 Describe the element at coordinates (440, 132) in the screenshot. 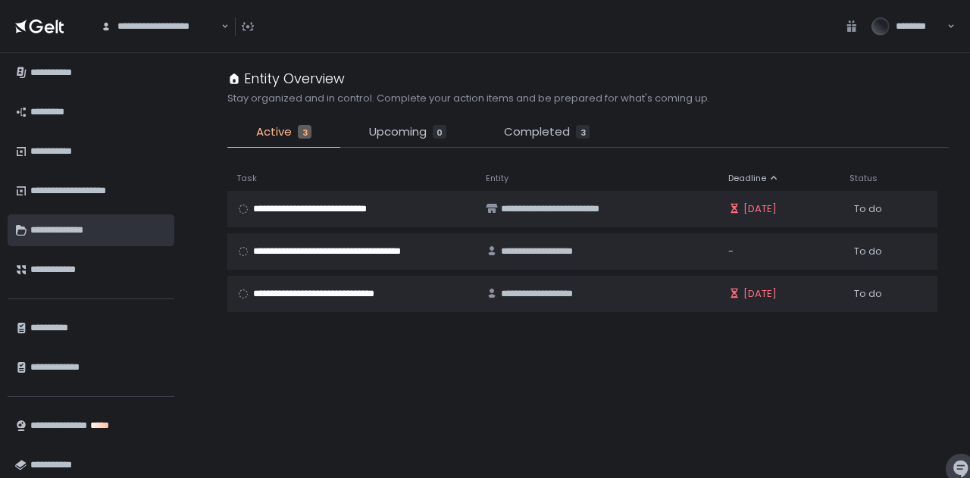

I see `div: 0` at that location.